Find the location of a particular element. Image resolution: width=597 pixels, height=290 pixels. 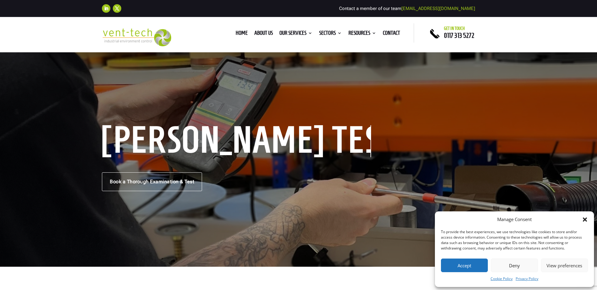

a: About us is located at coordinates (263, 34).